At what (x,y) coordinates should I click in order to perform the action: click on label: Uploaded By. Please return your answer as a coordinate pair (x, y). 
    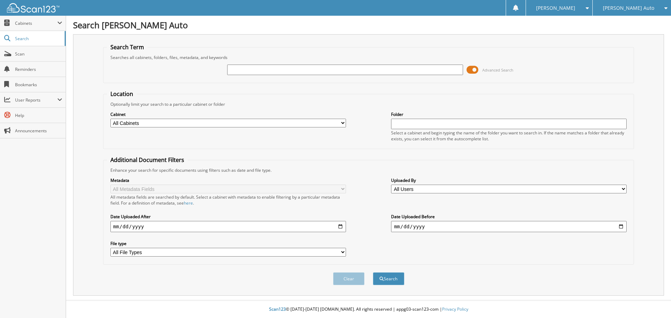
    Looking at the image, I should click on (509, 180).